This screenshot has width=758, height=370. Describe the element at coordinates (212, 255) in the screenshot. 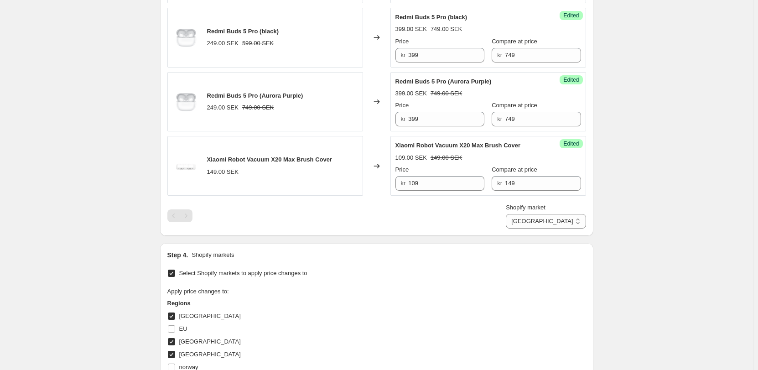

I see `p: Shopify markets` at that location.